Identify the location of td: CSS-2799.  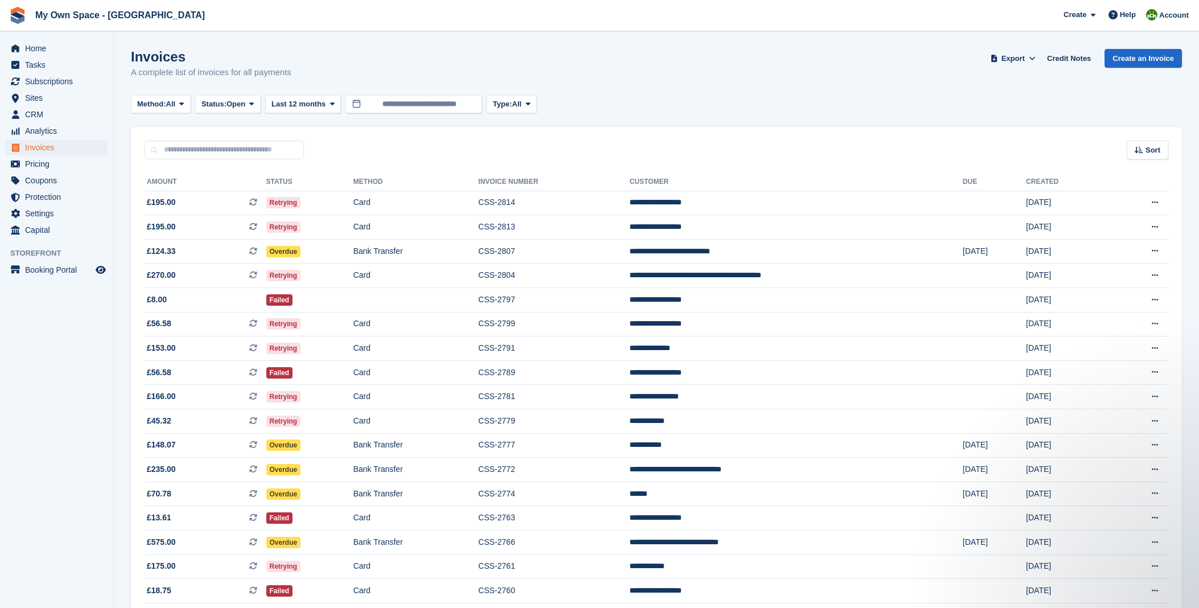
(554, 324).